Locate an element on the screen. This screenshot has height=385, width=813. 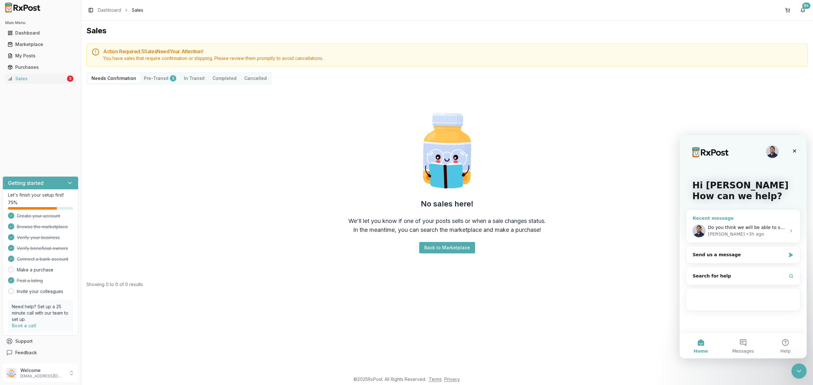
button: Completed is located at coordinates (224, 78).